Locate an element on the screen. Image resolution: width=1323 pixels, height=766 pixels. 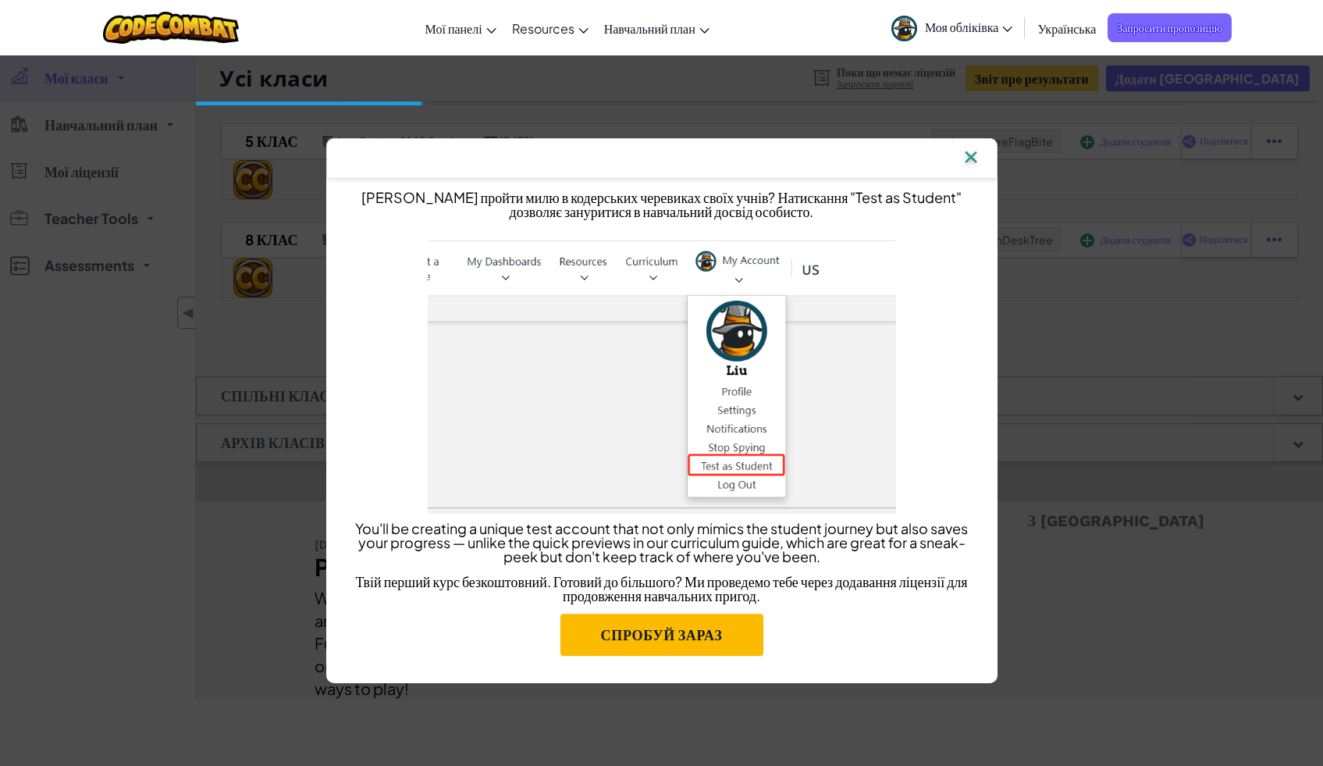
span: Моя обліківка is located at coordinates (969, 27).